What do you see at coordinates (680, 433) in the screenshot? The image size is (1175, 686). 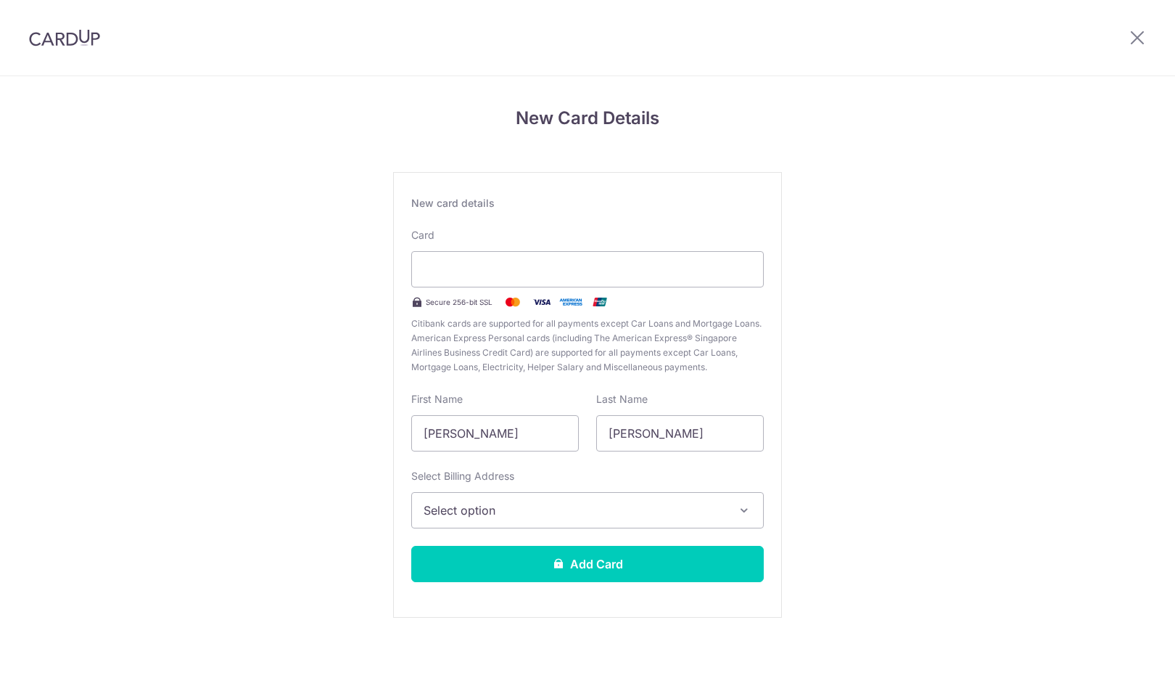 I see `input: Cardholder Last Name` at bounding box center [680, 433].